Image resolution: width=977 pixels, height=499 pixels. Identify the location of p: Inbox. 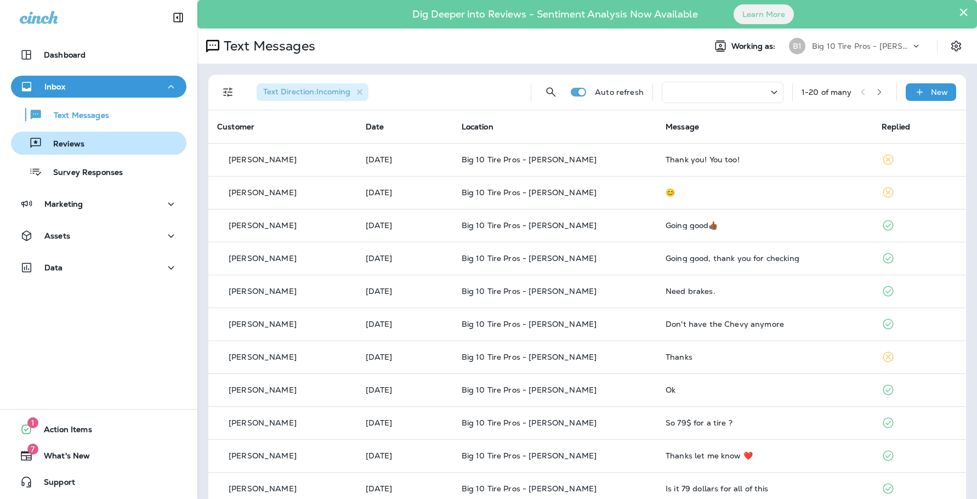
(55, 87).